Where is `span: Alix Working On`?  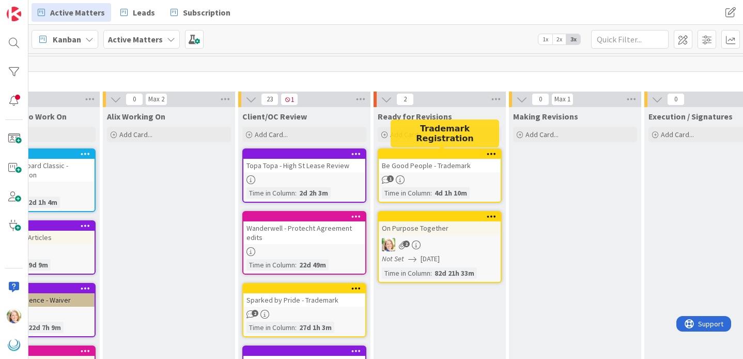
span: Alix Working On is located at coordinates (136, 116).